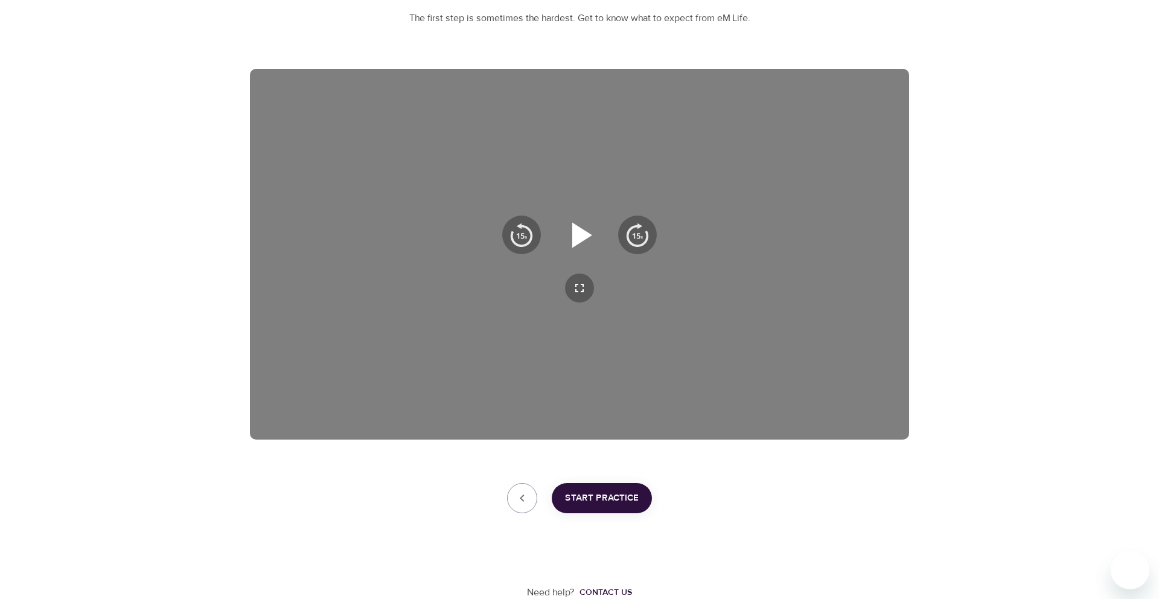 Image resolution: width=1159 pixels, height=599 pixels. Describe the element at coordinates (603, 592) in the screenshot. I see `a: Contact us` at that location.